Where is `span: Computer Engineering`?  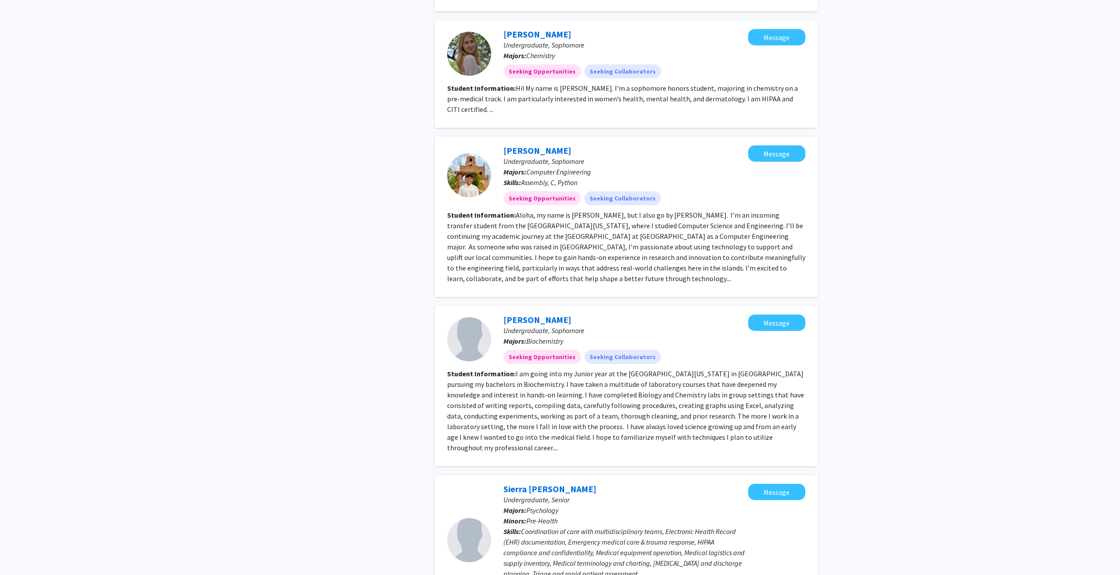 span: Computer Engineering is located at coordinates (559, 172).